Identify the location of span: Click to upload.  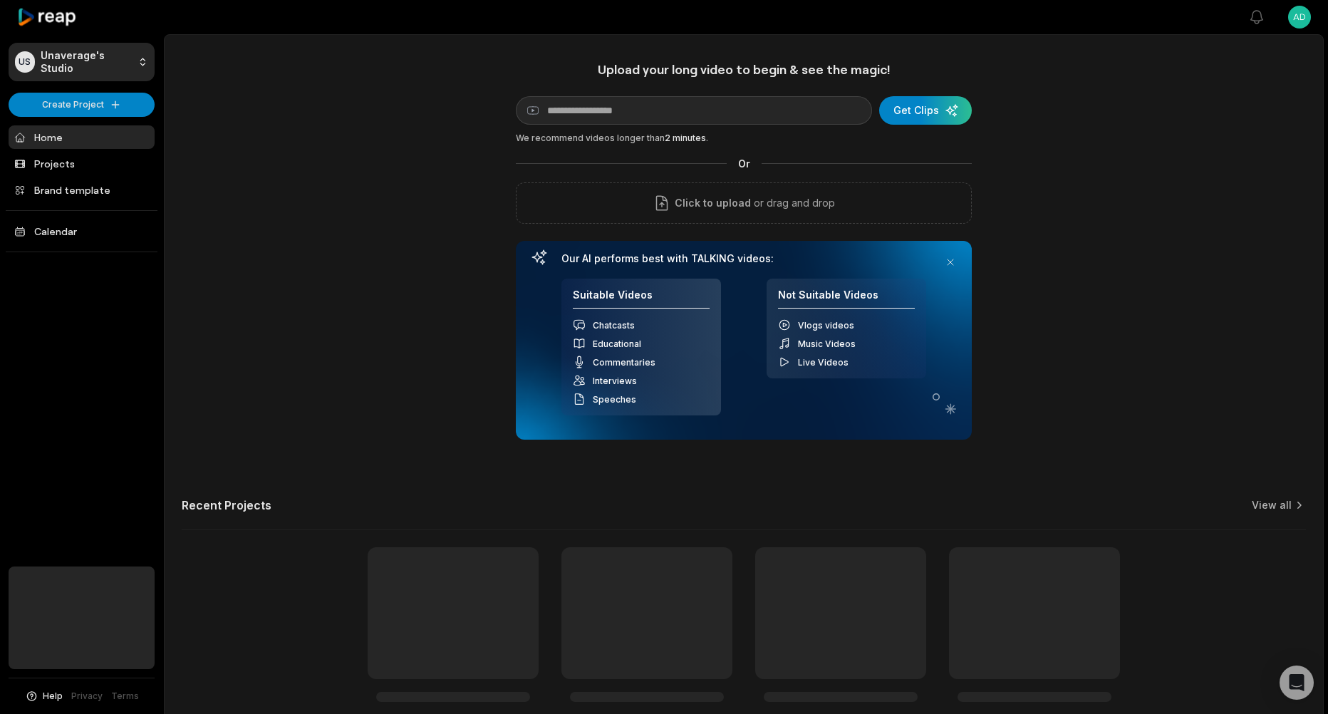
(712, 203).